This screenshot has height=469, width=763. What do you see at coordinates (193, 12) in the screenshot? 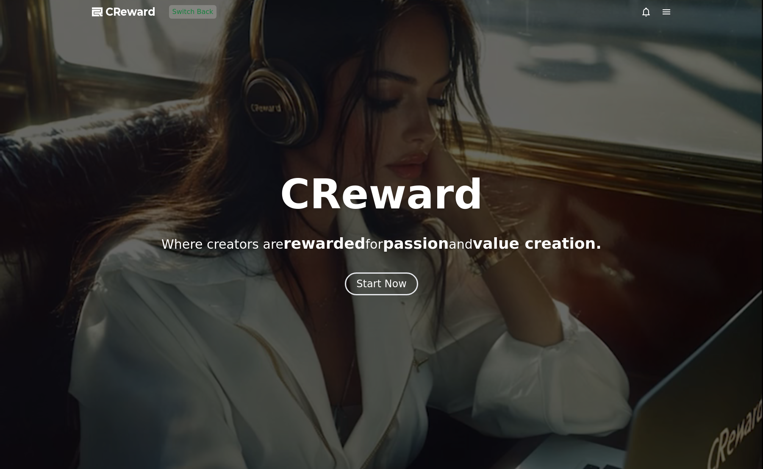
I see `button: Switch Back` at bounding box center [193, 12].